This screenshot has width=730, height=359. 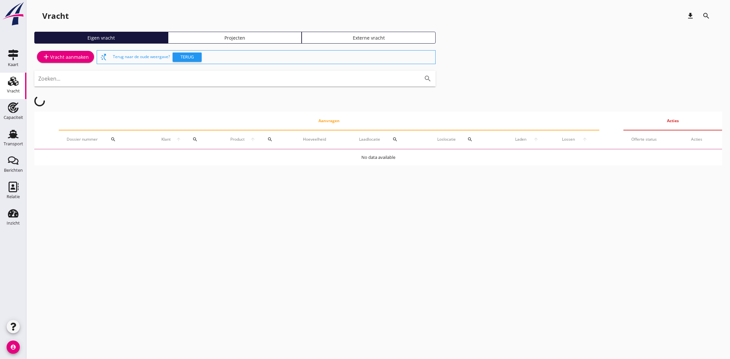 What do you see at coordinates (101, 38) in the screenshot?
I see `div: Eigen vracht` at bounding box center [101, 38].